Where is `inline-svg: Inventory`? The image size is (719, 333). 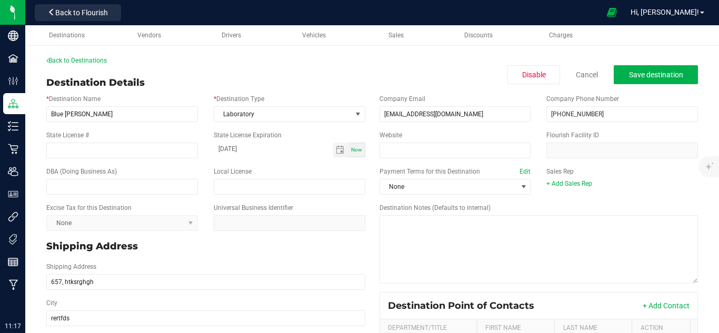 inline-svg: Inventory is located at coordinates (13, 126).